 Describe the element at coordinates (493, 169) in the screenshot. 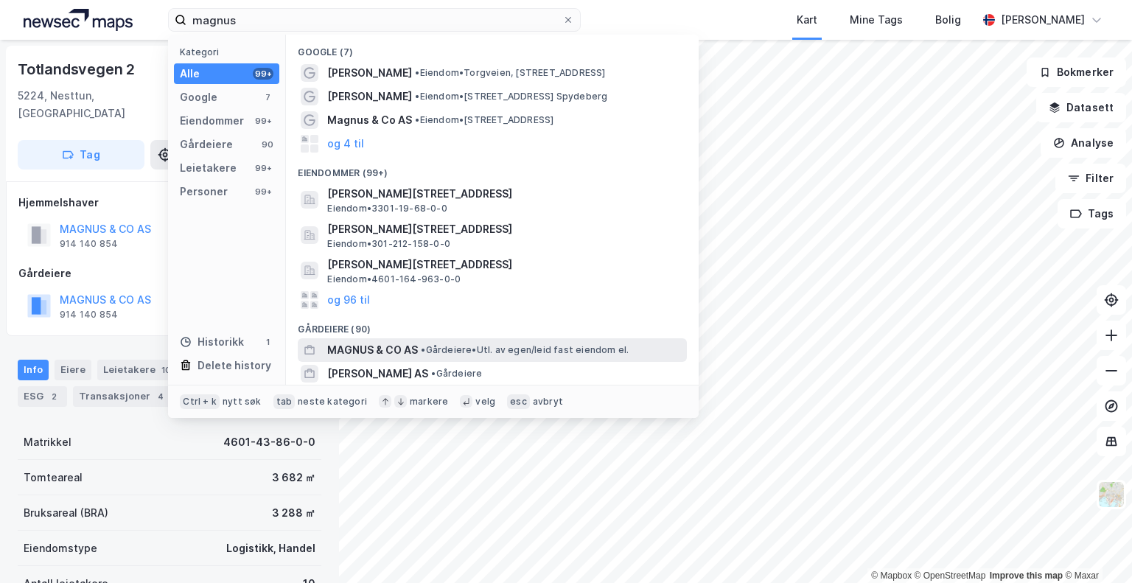

I see `div: Eiendommer (99+)` at that location.